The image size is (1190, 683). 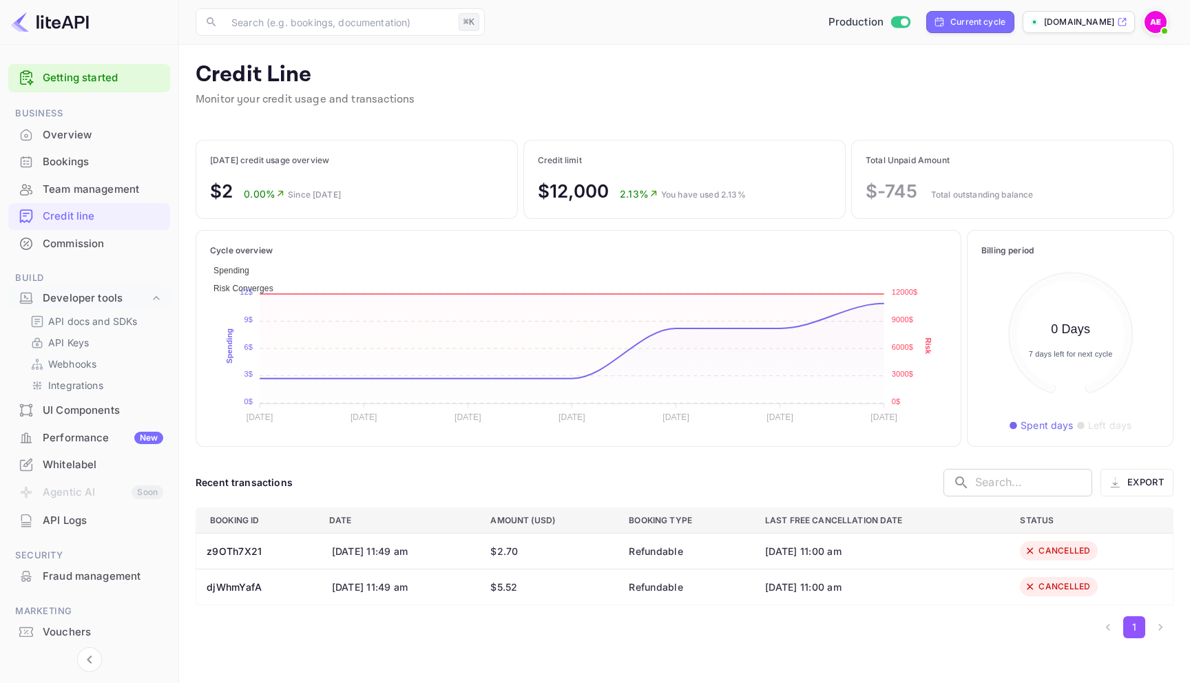 I want to click on button: page 1, so click(x=1135, y=628).